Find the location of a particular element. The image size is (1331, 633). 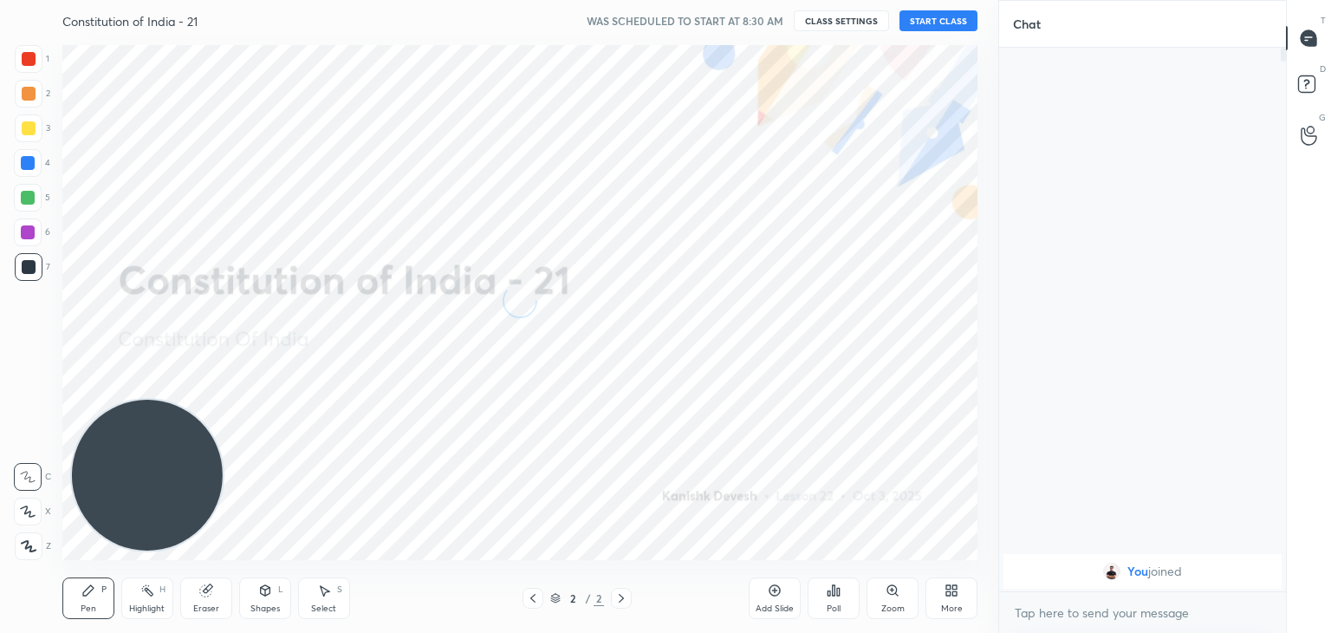

div: 1 is located at coordinates (32, 59).